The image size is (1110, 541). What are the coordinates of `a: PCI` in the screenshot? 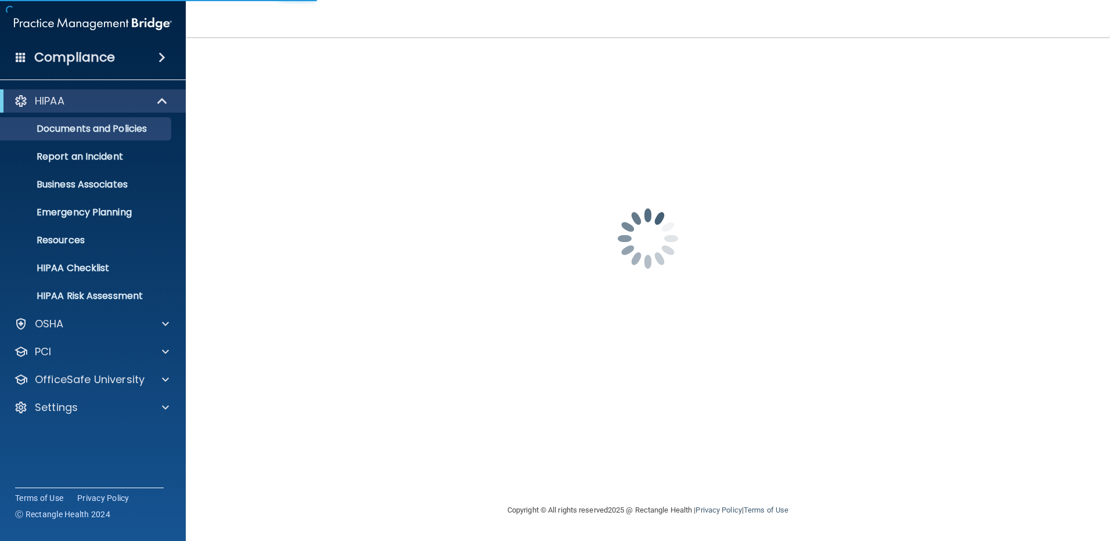 It's located at (91, 352).